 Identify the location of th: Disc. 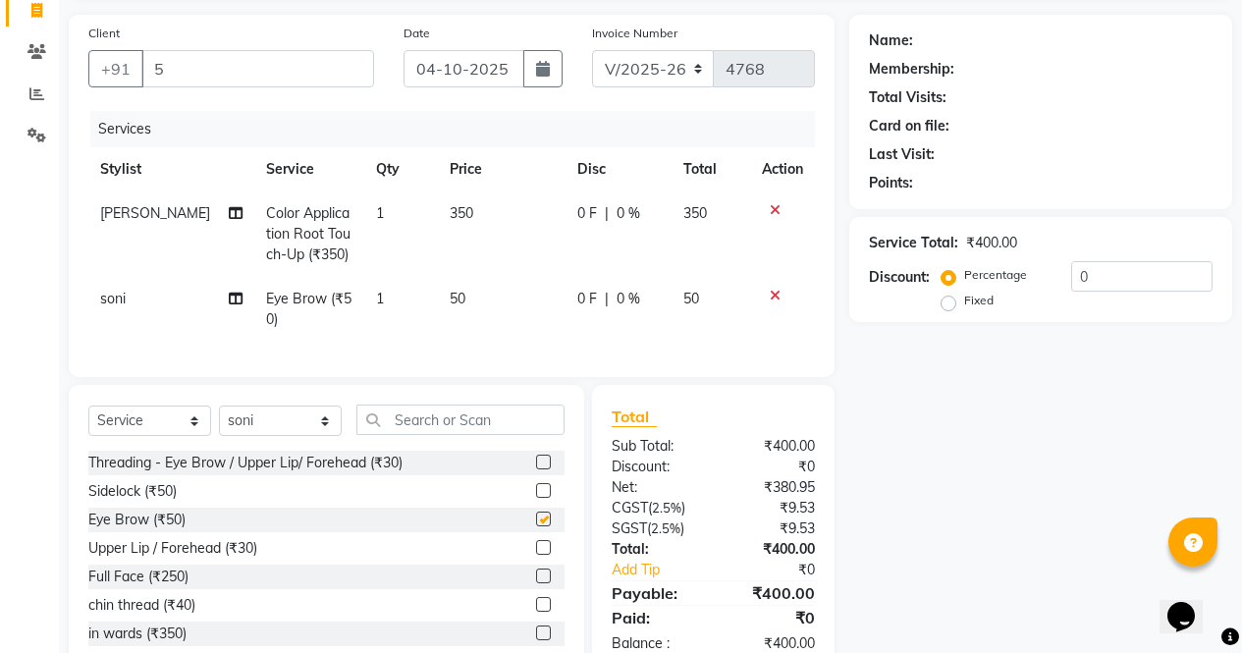
(619, 169).